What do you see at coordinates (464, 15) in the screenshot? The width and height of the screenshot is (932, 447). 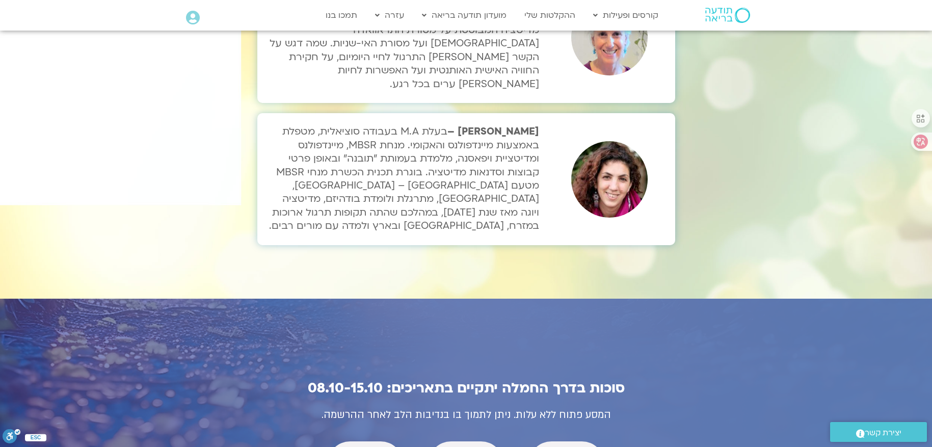 I see `a: מועדון תודעה בריאה` at bounding box center [464, 15].